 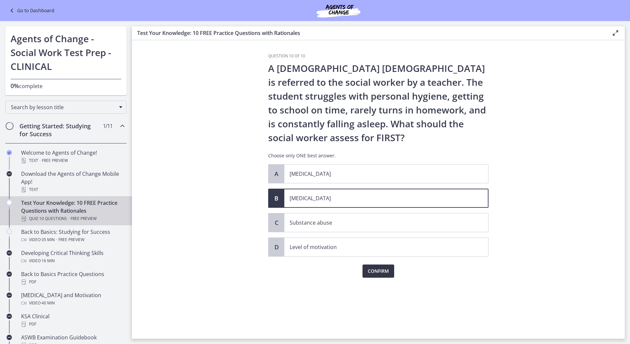 What do you see at coordinates (63, 107) in the screenshot?
I see `span: Search by lesson title` at bounding box center [63, 107].